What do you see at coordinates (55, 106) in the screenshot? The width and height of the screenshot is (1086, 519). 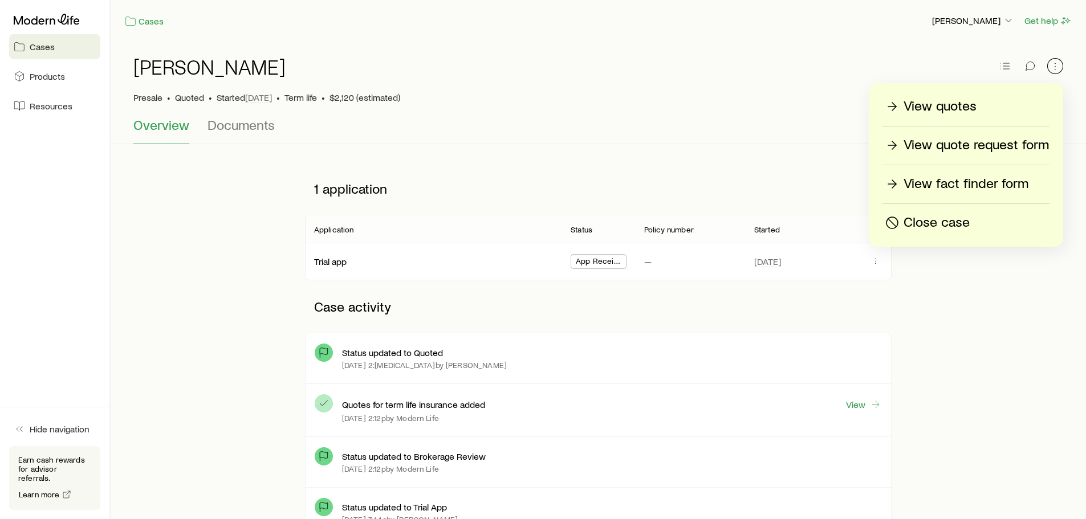 I see `a: Resources` at bounding box center [55, 106].